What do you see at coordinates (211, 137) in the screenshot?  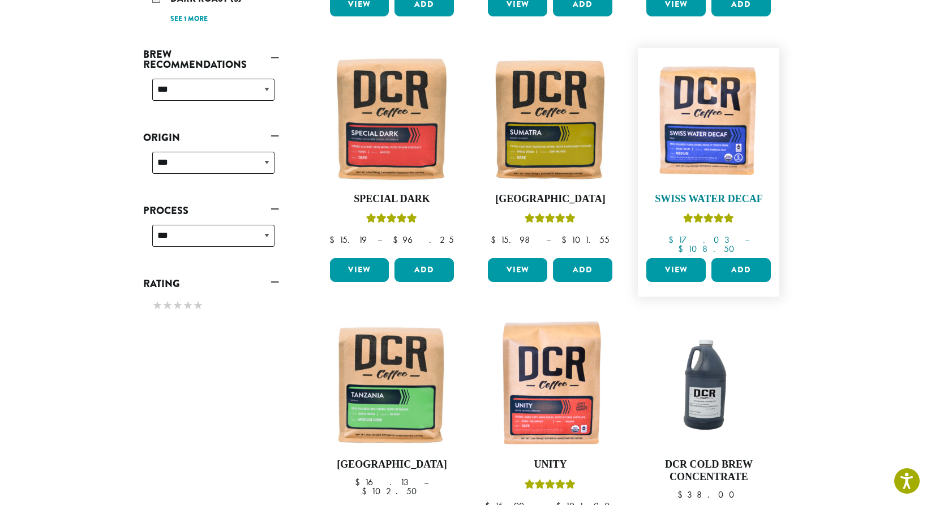 I see `a: Origin` at bounding box center [211, 137].